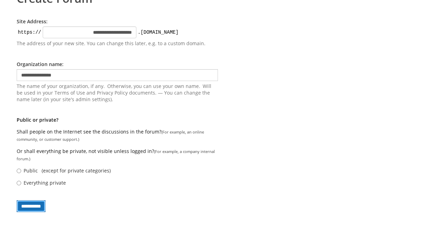 This screenshot has width=439, height=226. I want to click on p: Or shall everything be private, not visible unless logged in?, so click(117, 155).